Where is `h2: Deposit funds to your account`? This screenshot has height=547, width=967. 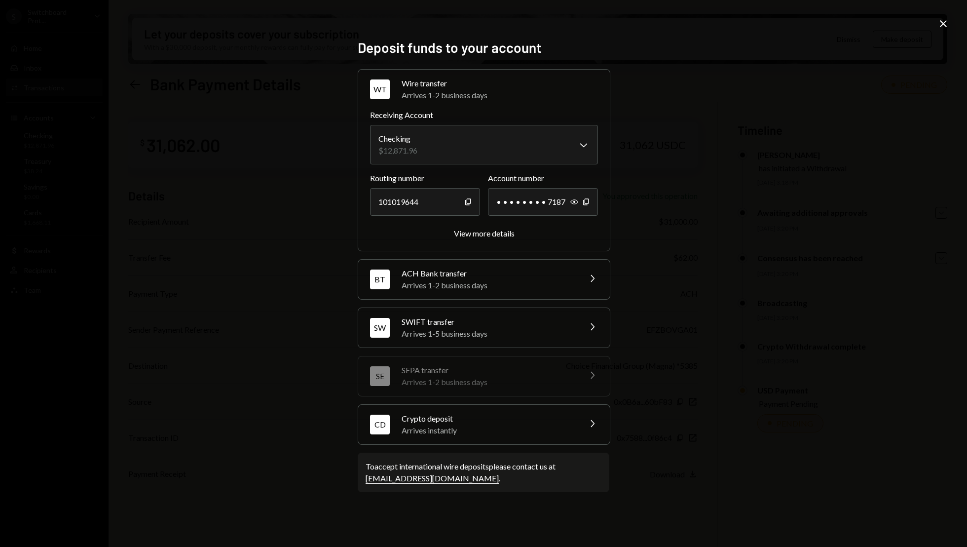
h2: Deposit funds to your account is located at coordinates (484, 47).